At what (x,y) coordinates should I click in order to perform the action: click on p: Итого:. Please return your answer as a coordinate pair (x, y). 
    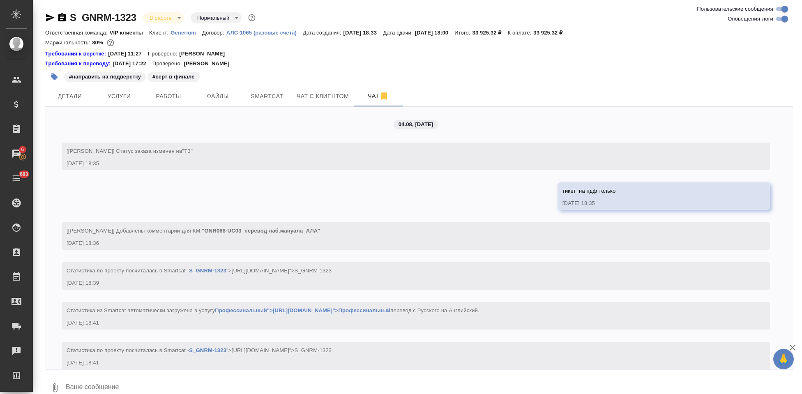
    Looking at the image, I should click on (463, 32).